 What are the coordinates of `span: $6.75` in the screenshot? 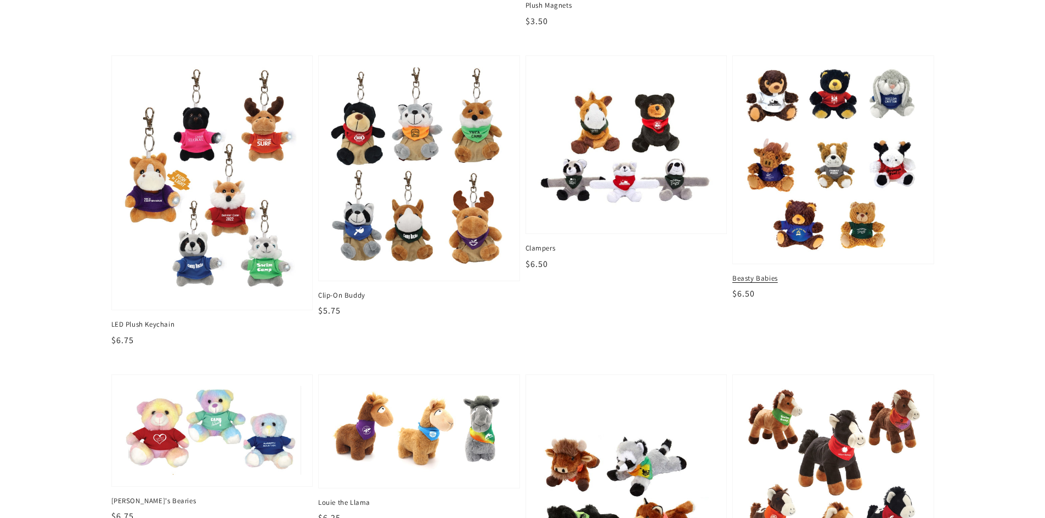 It's located at (122, 340).